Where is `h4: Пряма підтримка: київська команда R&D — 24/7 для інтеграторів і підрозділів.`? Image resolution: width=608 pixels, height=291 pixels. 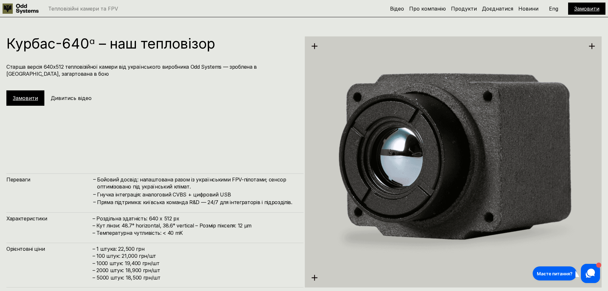
h4: Пряма підтримка: київська команда R&D — 24/7 для інтеграторів і підрозділів. is located at coordinates (197, 202).